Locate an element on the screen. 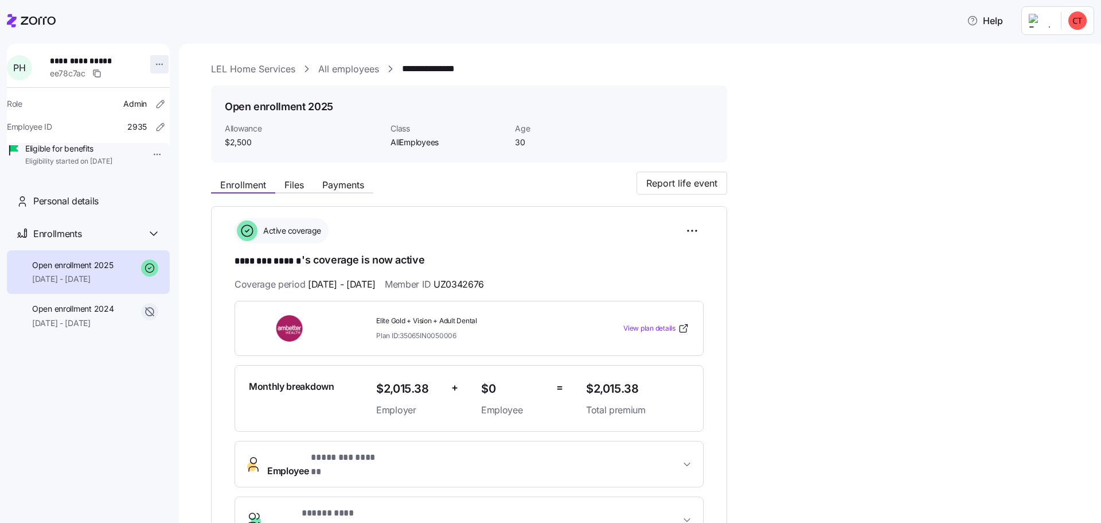 This screenshot has height=523, width=1101. span: P H is located at coordinates (19, 68).